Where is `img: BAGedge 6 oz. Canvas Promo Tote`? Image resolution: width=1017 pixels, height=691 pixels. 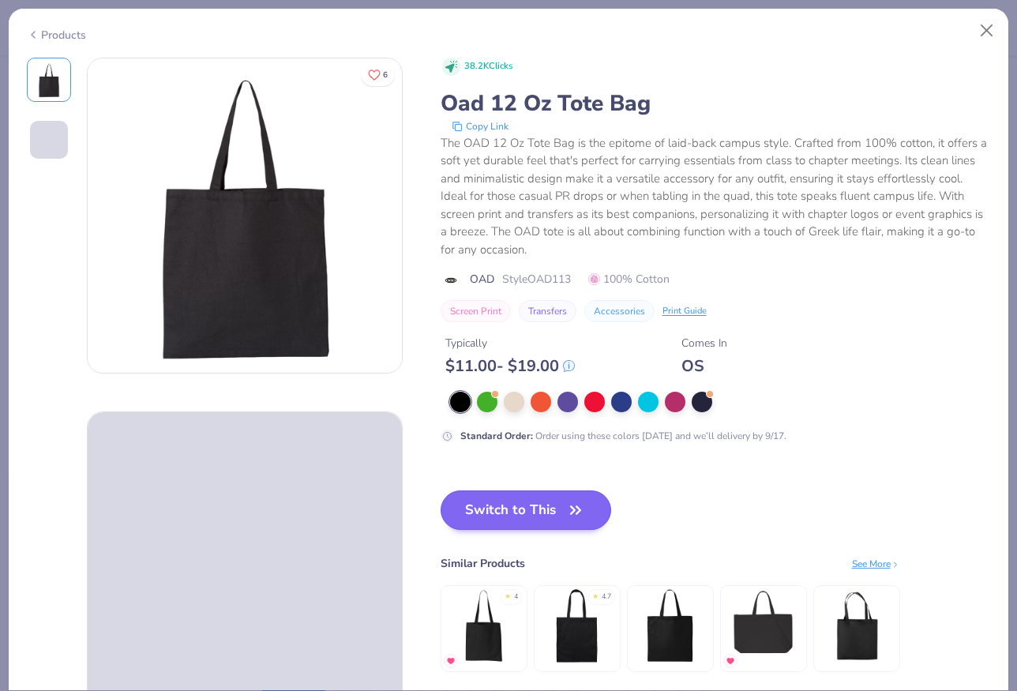 img: BAGedge 6 oz. Canvas Promo Tote is located at coordinates (576, 625).